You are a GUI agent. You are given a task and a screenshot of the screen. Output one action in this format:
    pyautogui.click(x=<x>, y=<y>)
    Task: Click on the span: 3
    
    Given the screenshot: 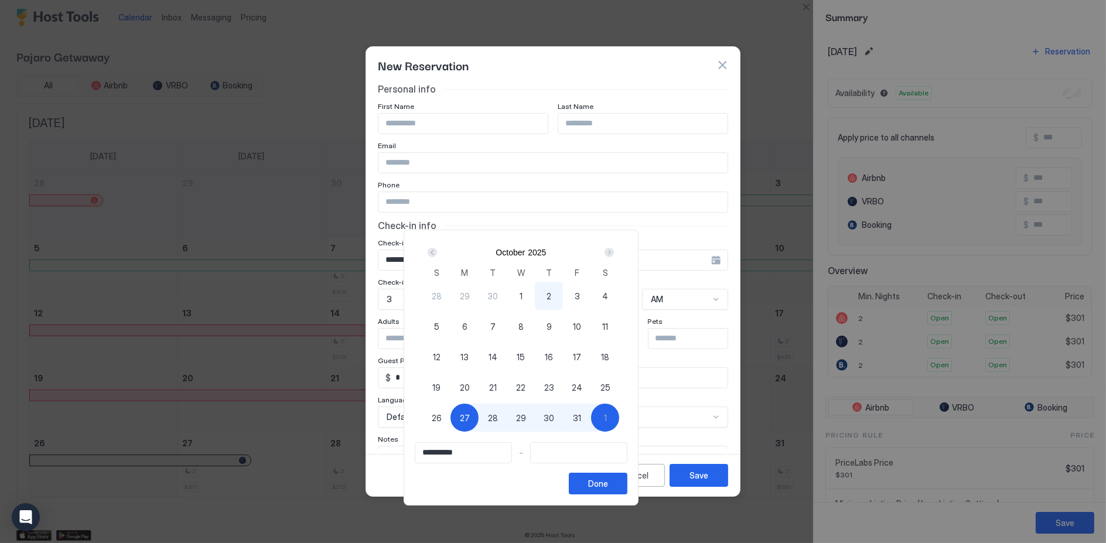 What is the action you would take?
    pyautogui.click(x=577, y=296)
    